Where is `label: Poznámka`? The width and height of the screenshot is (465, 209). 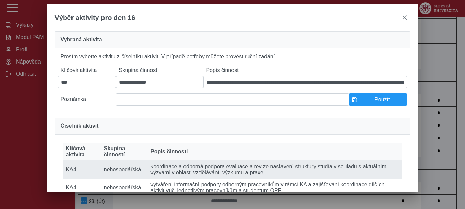 label: Poznámka is located at coordinates (87, 100).